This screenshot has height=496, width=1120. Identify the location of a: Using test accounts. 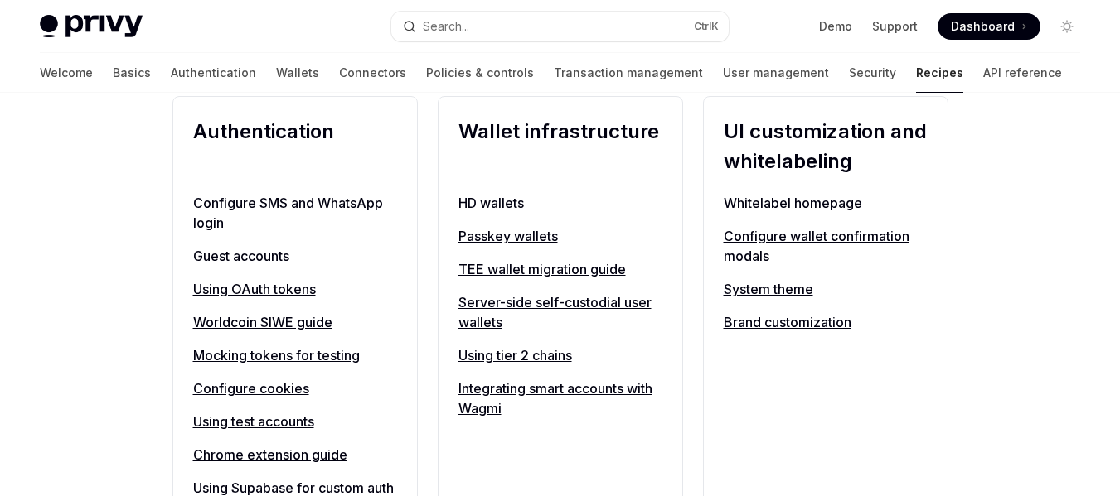
(295, 422).